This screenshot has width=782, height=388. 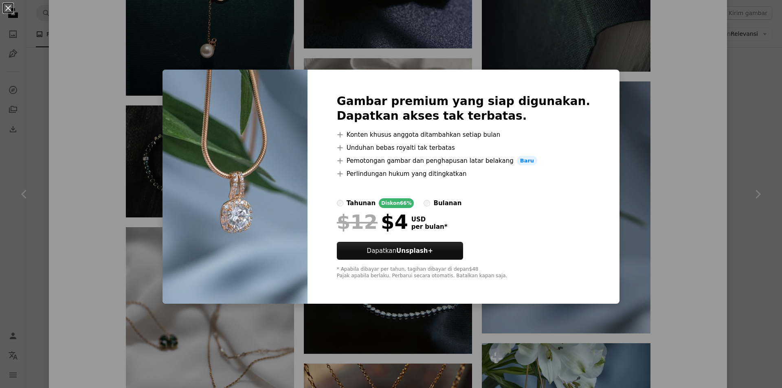 I want to click on span: $12, so click(x=357, y=222).